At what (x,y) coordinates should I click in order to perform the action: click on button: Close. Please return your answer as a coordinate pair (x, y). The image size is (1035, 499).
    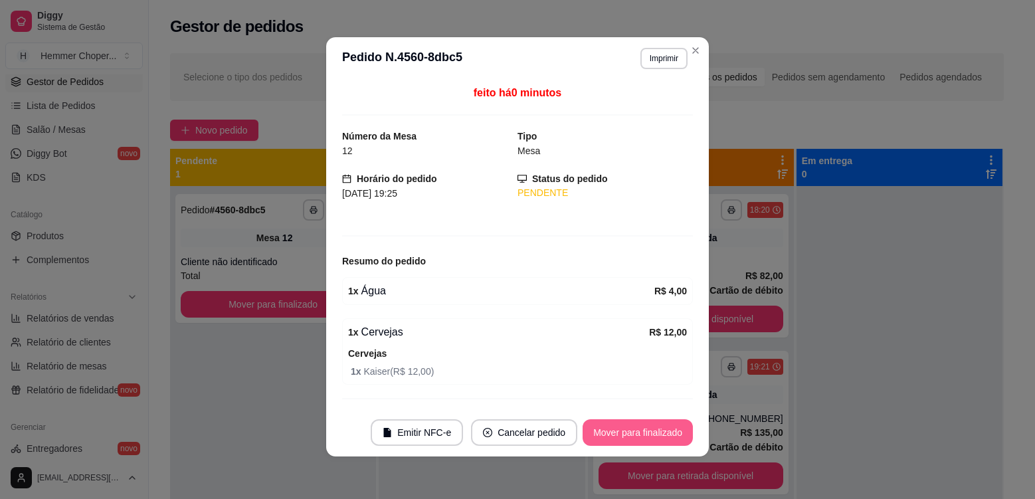
    Looking at the image, I should click on (695, 50).